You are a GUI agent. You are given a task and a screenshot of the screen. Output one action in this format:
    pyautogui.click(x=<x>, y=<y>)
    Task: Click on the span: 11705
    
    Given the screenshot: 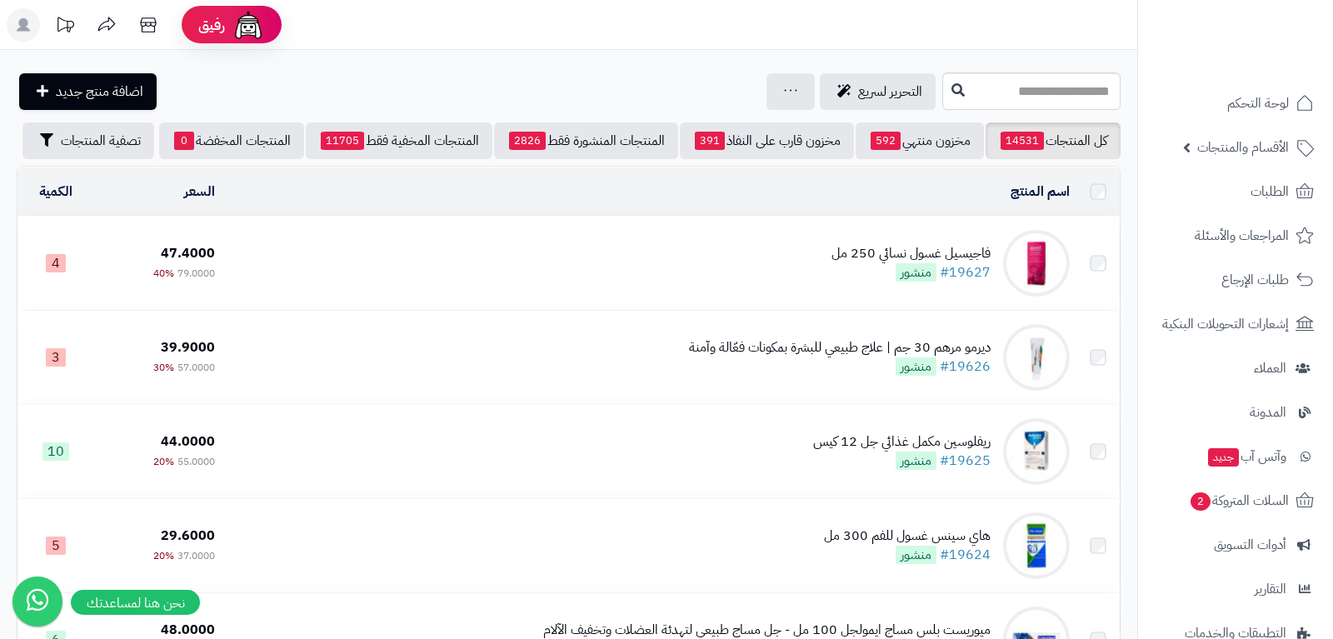 What is the action you would take?
    pyautogui.click(x=342, y=141)
    